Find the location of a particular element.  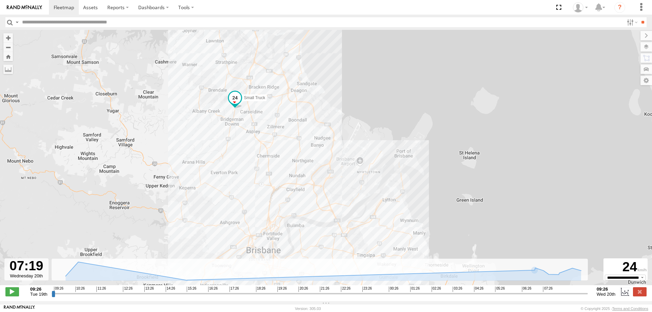

span: 12:26 is located at coordinates (128, 289).